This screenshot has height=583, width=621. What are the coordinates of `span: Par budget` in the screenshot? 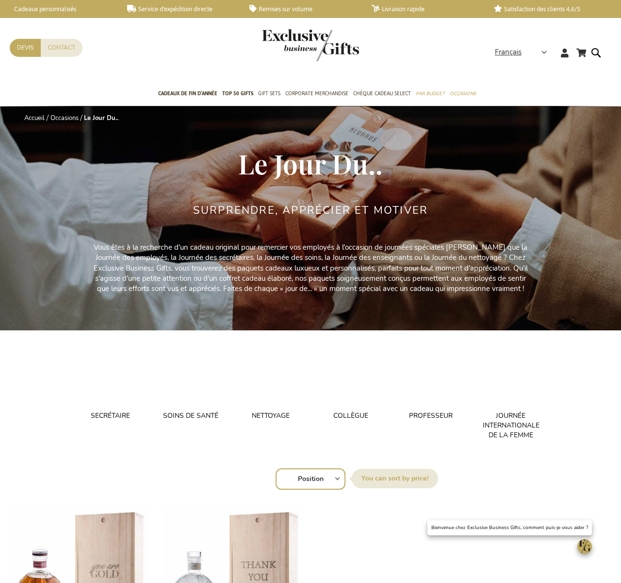 It's located at (431, 93).